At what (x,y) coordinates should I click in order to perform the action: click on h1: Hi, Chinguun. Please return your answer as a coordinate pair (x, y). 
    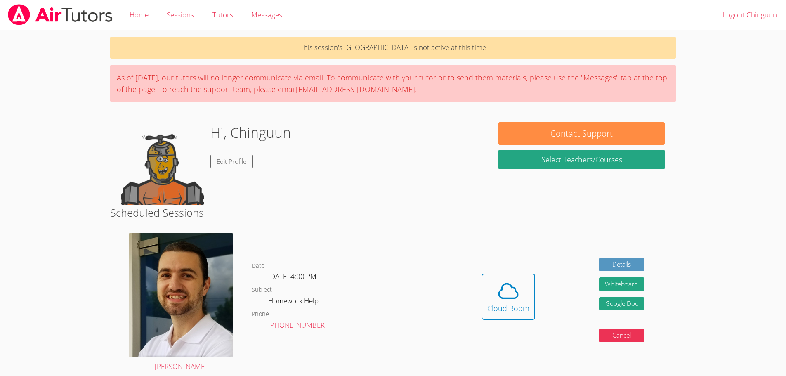
    Looking at the image, I should click on (250, 132).